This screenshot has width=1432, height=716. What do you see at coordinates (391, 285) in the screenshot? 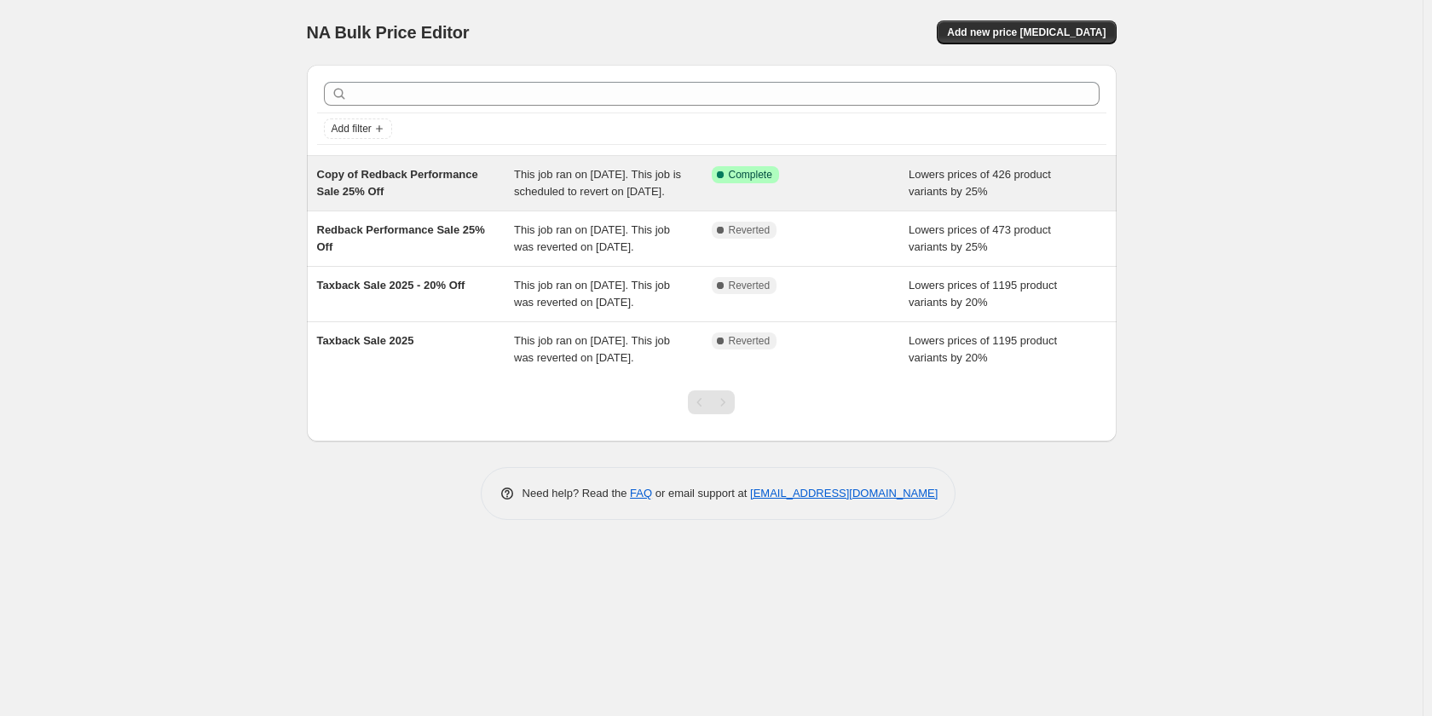
I see `span: Taxback Sale 2025 - 20% Off` at bounding box center [391, 285].